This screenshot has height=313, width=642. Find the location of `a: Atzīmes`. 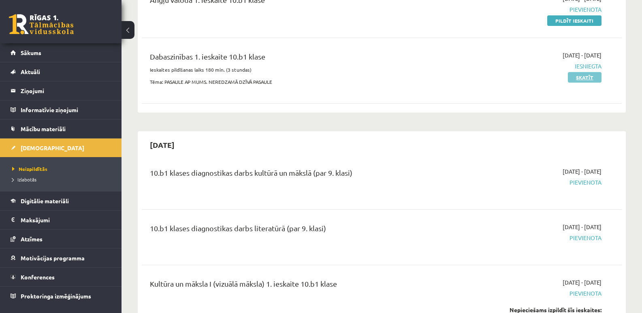

a: Atzīmes is located at coordinates (61, 239).